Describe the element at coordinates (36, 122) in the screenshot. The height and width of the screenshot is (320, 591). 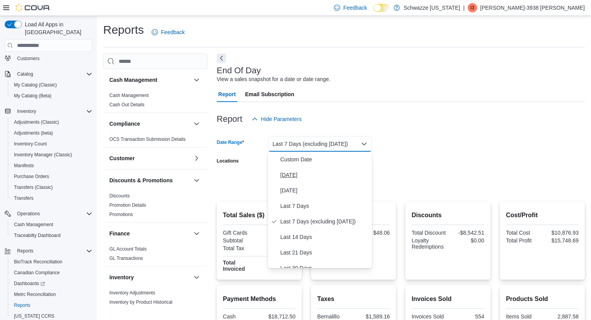
I see `a: Adjustments (Classic)` at that location.